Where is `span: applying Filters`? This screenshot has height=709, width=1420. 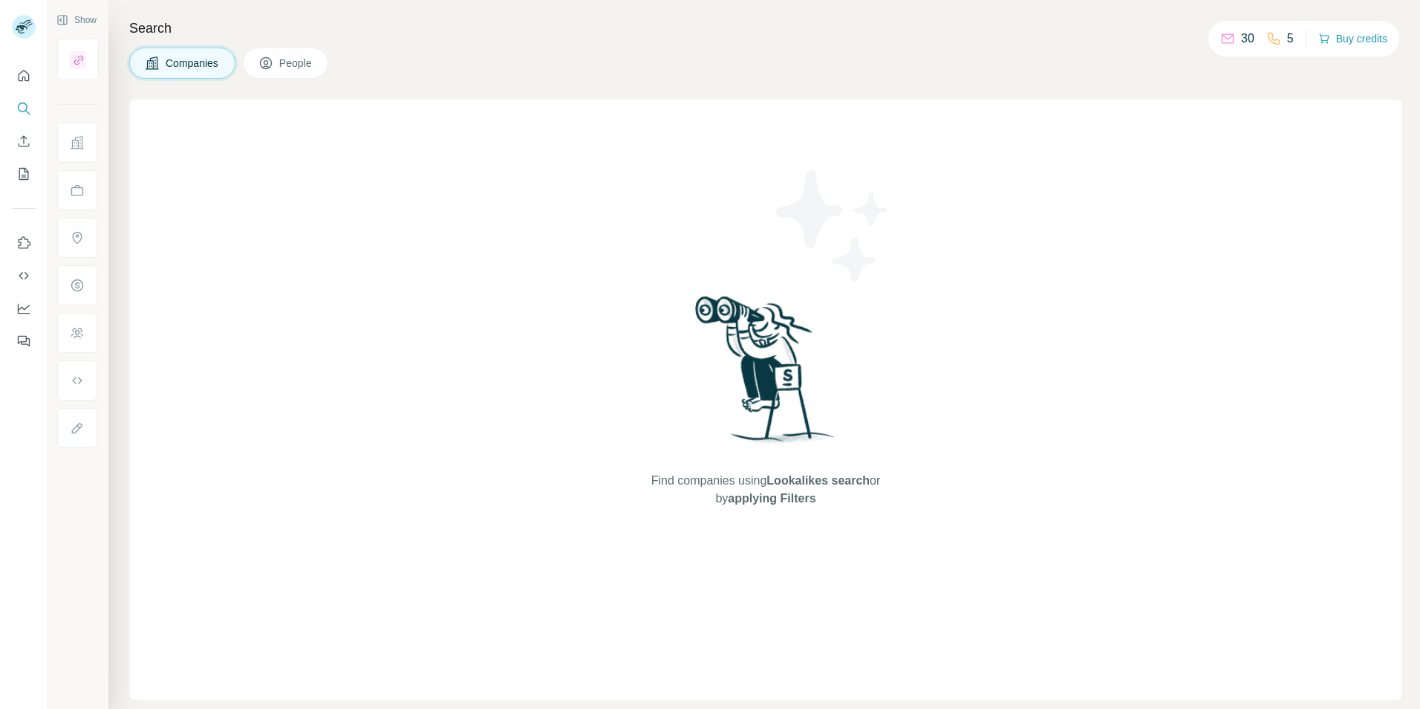
span: applying Filters is located at coordinates (772, 498).